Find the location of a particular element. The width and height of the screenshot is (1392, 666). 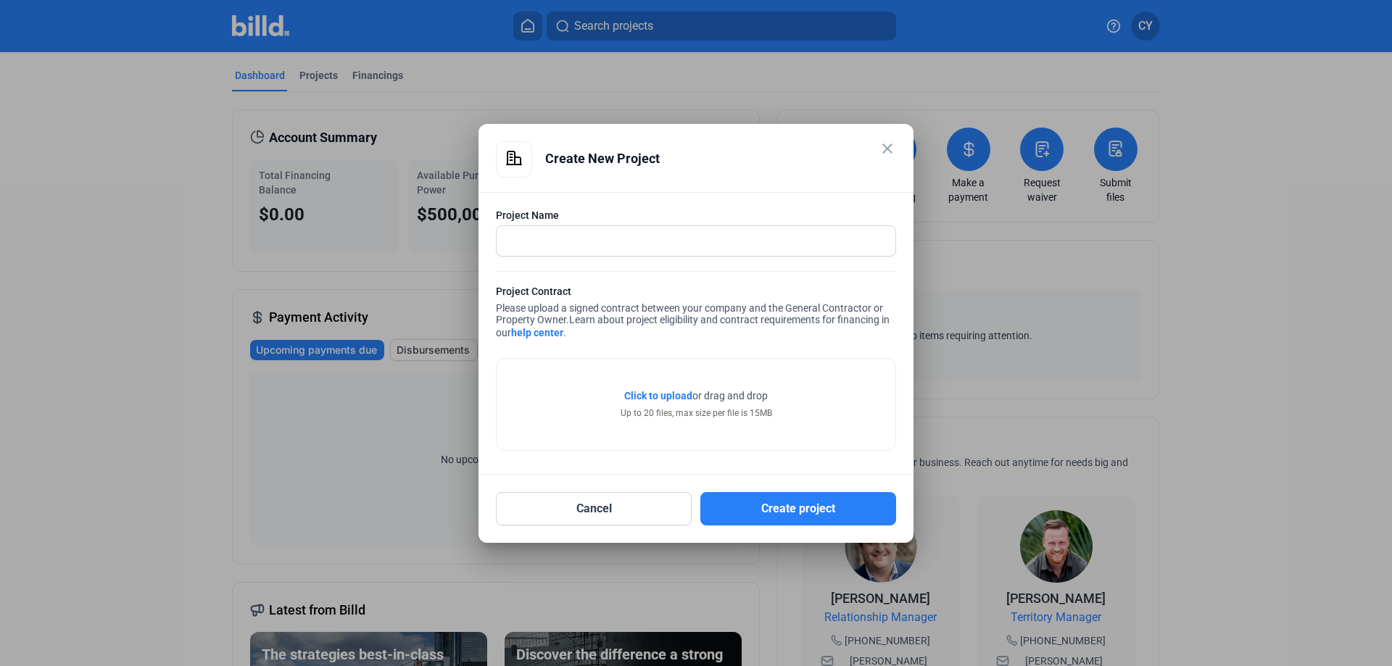

span: Click to upload is located at coordinates (658, 396).